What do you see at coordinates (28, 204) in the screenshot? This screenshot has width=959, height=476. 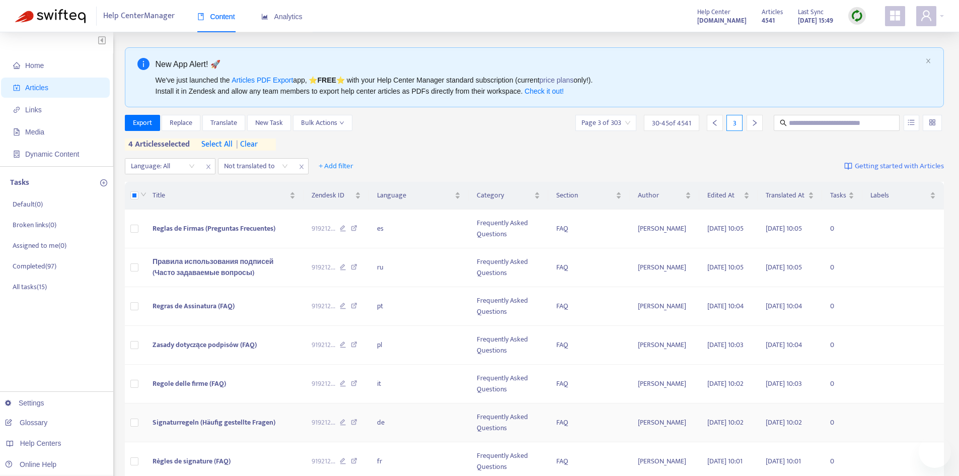 I see `p: Default ( 0 )` at bounding box center [28, 204].